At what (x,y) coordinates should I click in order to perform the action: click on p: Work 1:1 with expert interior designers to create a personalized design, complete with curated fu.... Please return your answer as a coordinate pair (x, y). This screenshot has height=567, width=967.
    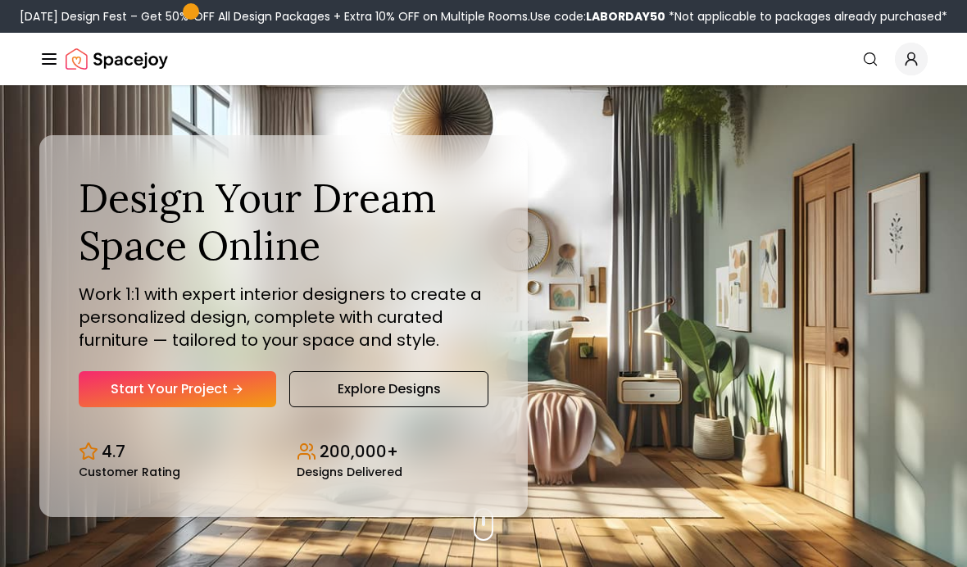
    Looking at the image, I should click on (284, 317).